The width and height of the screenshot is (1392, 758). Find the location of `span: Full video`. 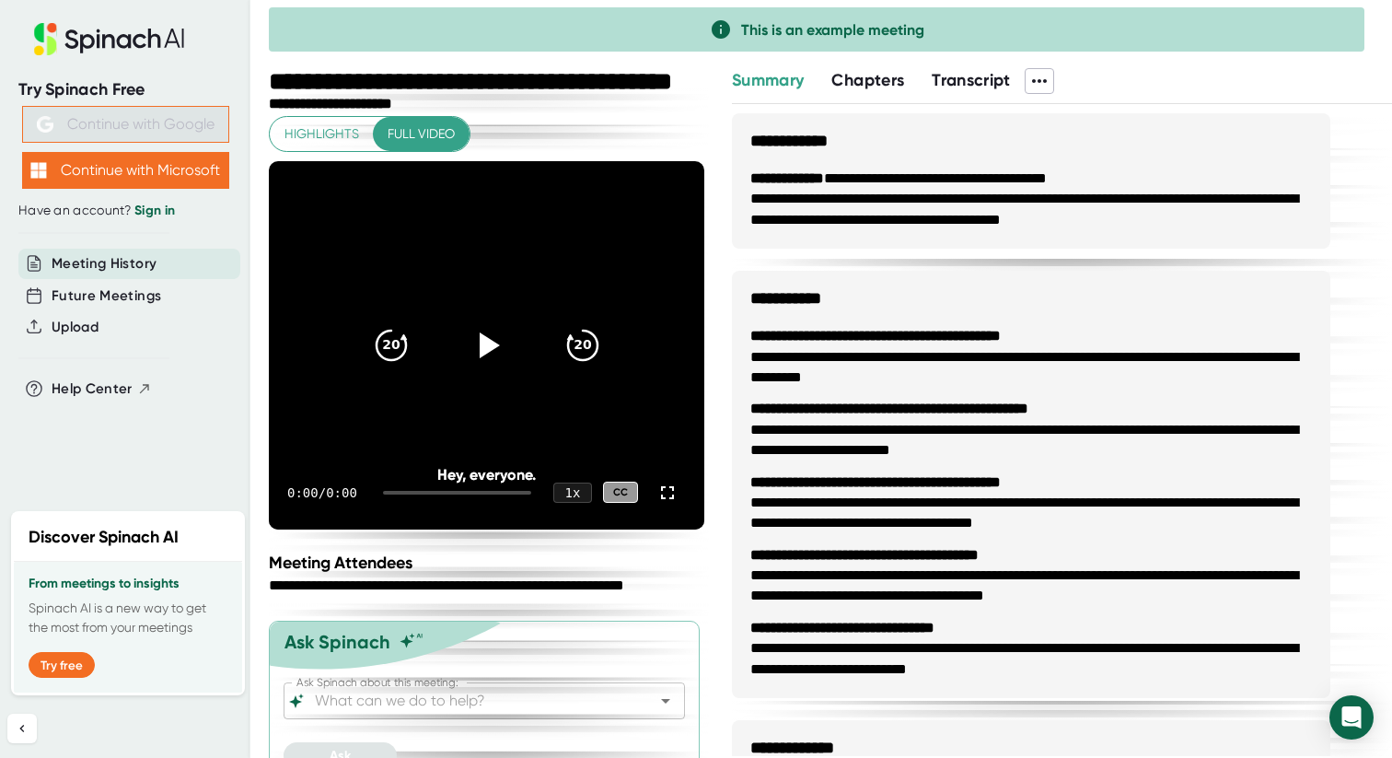

span: Full video is located at coordinates (421, 134).